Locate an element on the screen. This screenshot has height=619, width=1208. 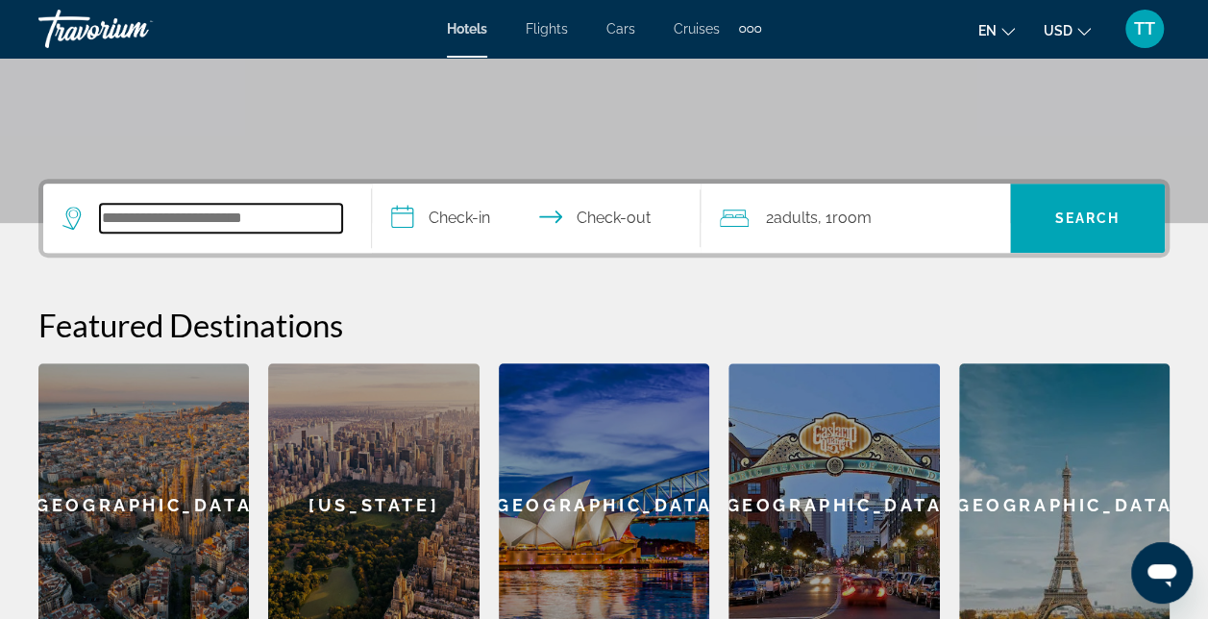
span: , 1 is located at coordinates (844, 218).